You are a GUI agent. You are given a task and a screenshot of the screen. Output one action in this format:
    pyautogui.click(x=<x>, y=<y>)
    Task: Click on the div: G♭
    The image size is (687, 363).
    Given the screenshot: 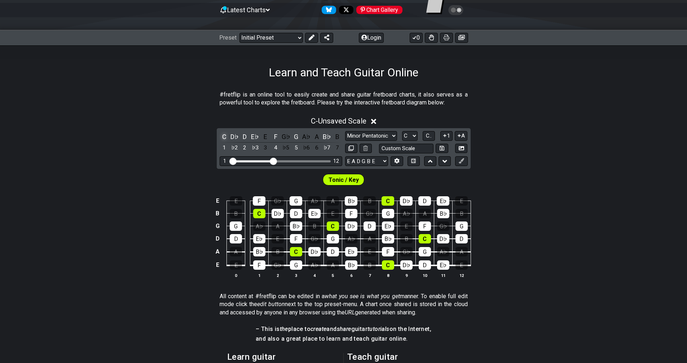 What is the action you would take?
    pyautogui.click(x=406, y=252)
    